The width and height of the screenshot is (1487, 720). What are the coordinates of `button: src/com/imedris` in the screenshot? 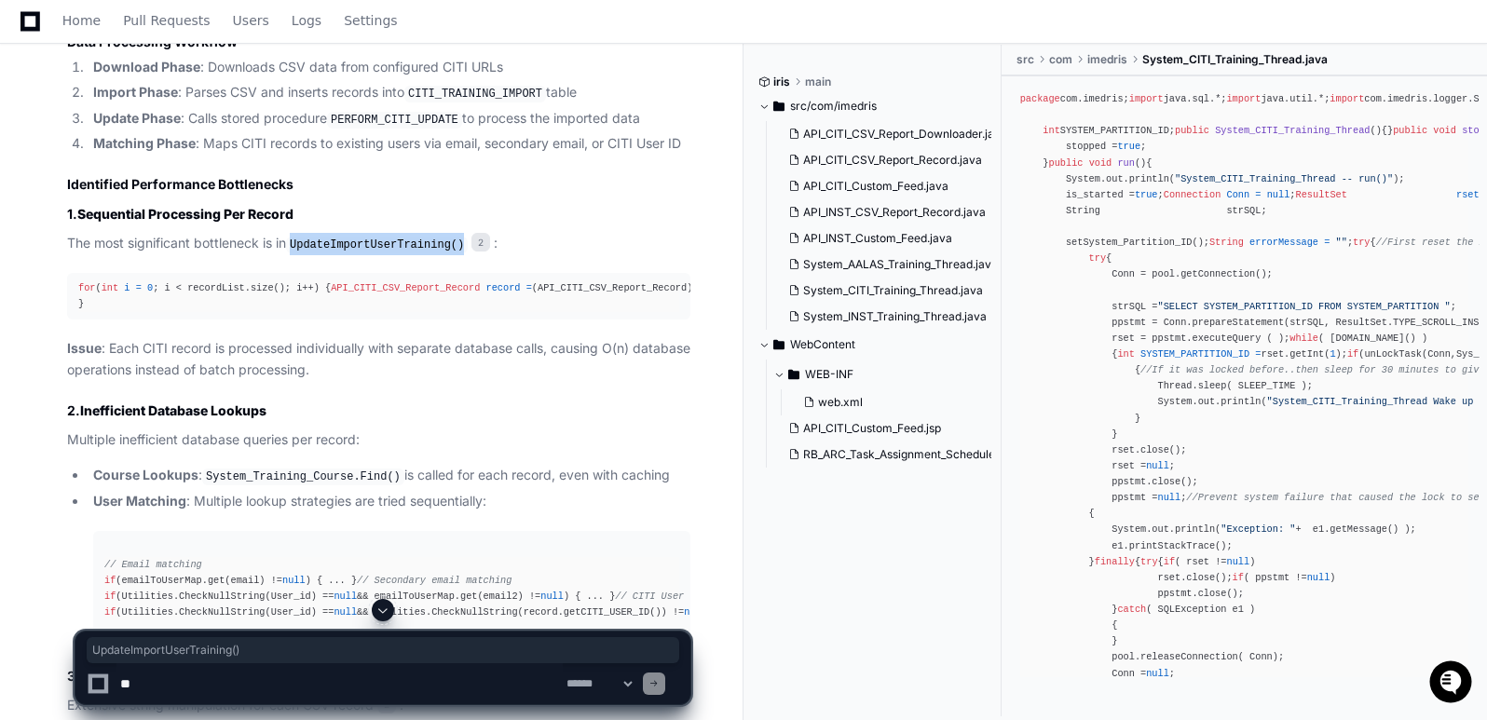 It's located at (873, 106).